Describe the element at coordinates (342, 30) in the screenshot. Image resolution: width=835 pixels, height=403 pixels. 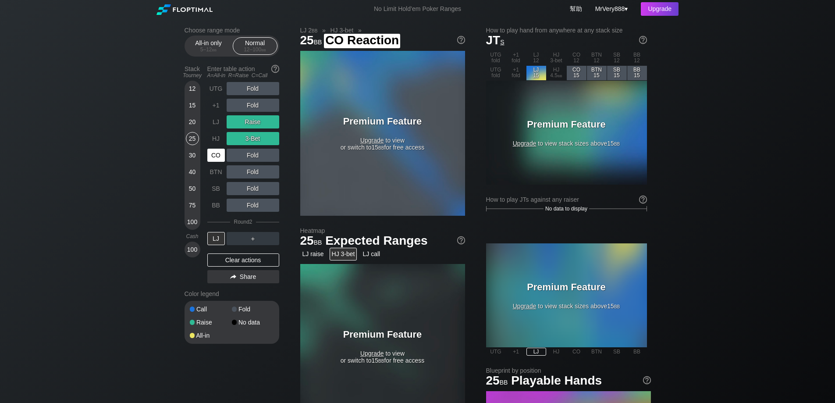
I see `span: HJ 3-bet` at that location.